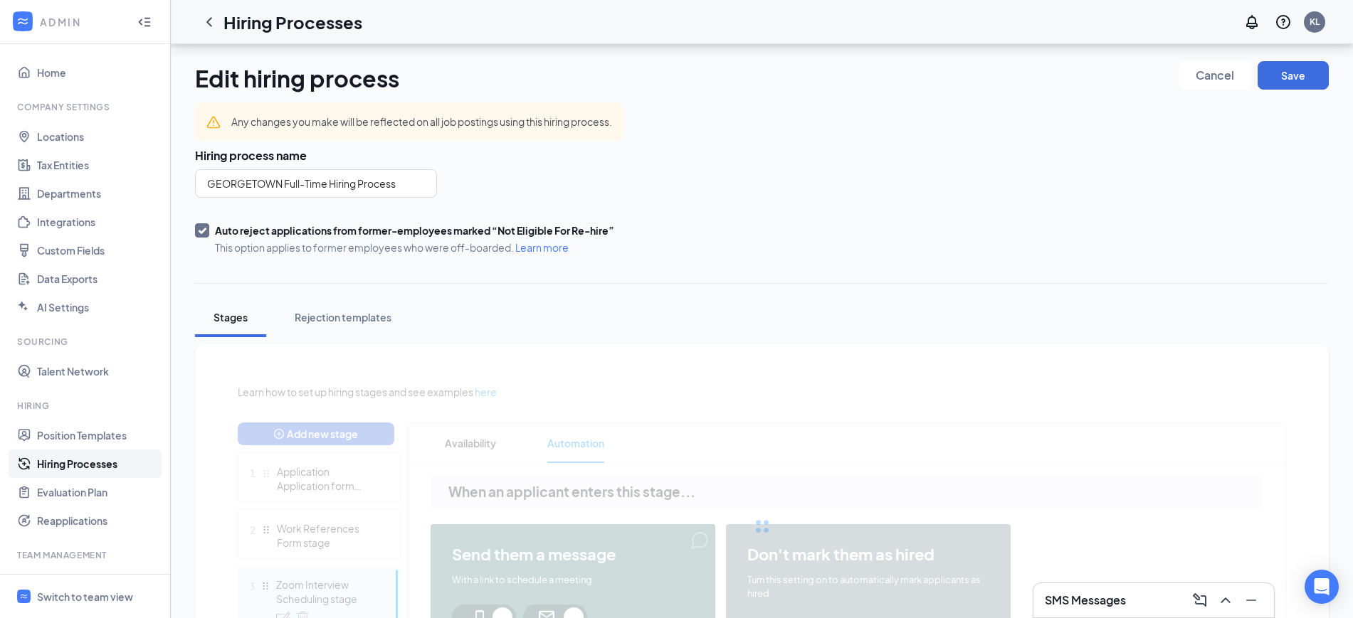 The height and width of the screenshot is (618, 1353). What do you see at coordinates (1251, 601) in the screenshot?
I see `svg: Minimize` at bounding box center [1251, 601].